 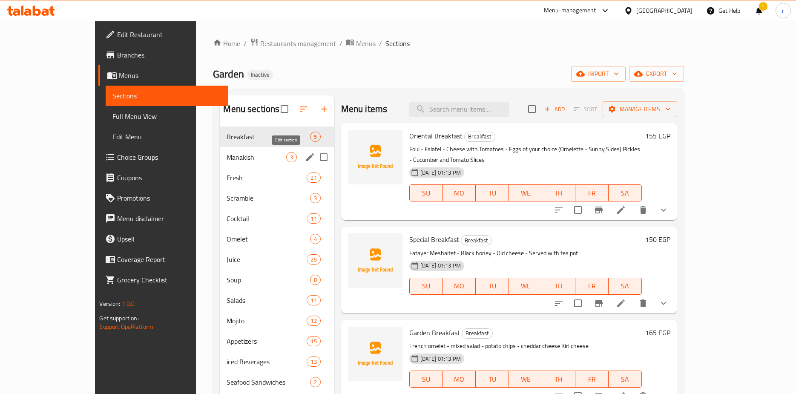 I want to click on span: Select section first, so click(x=586, y=109).